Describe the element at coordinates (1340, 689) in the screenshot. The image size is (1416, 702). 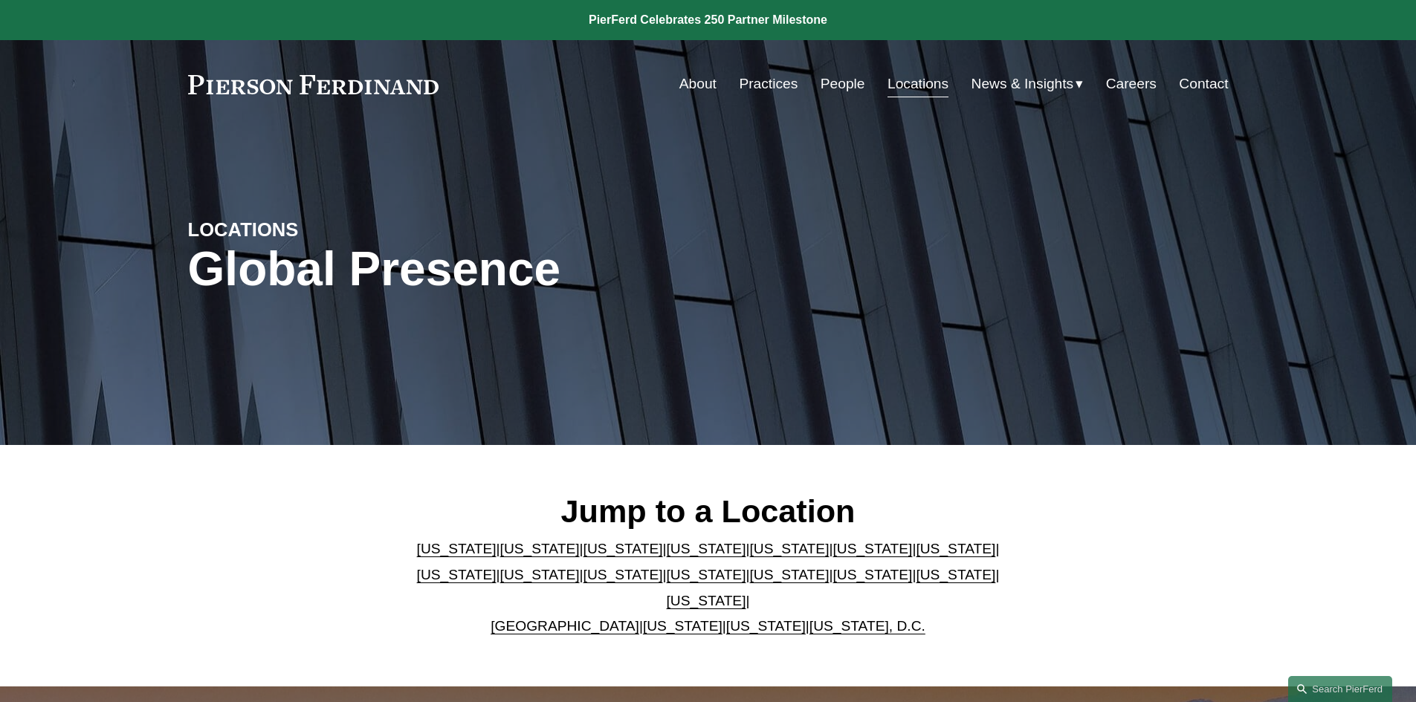
I see `a: Search this site` at that location.